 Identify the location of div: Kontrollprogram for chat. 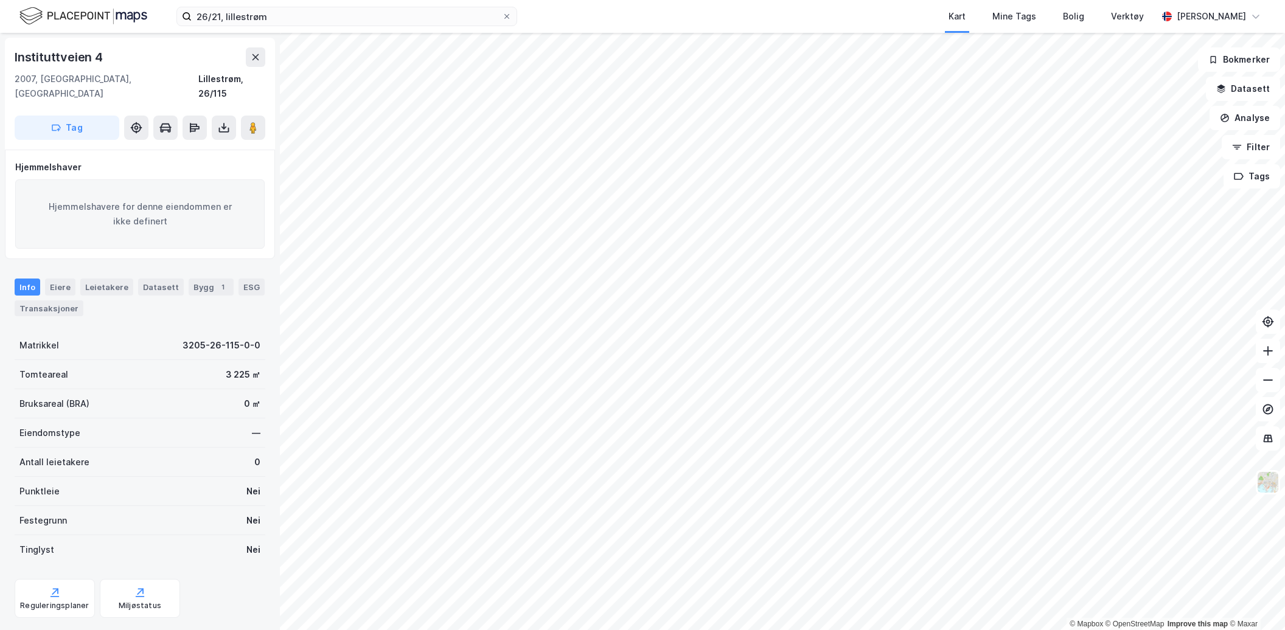
(1255, 601).